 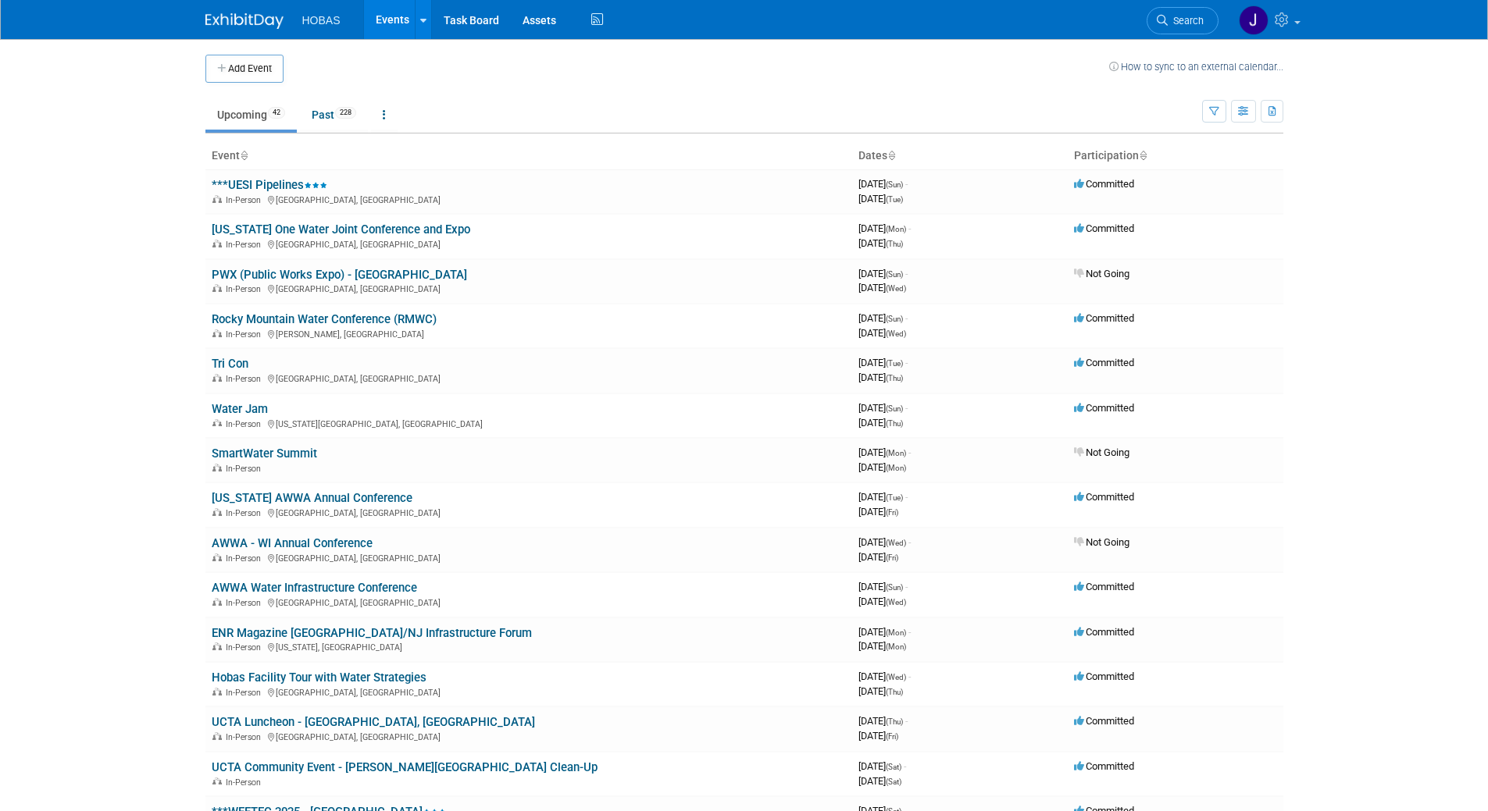 I want to click on a: SmartWater Summit, so click(x=264, y=454).